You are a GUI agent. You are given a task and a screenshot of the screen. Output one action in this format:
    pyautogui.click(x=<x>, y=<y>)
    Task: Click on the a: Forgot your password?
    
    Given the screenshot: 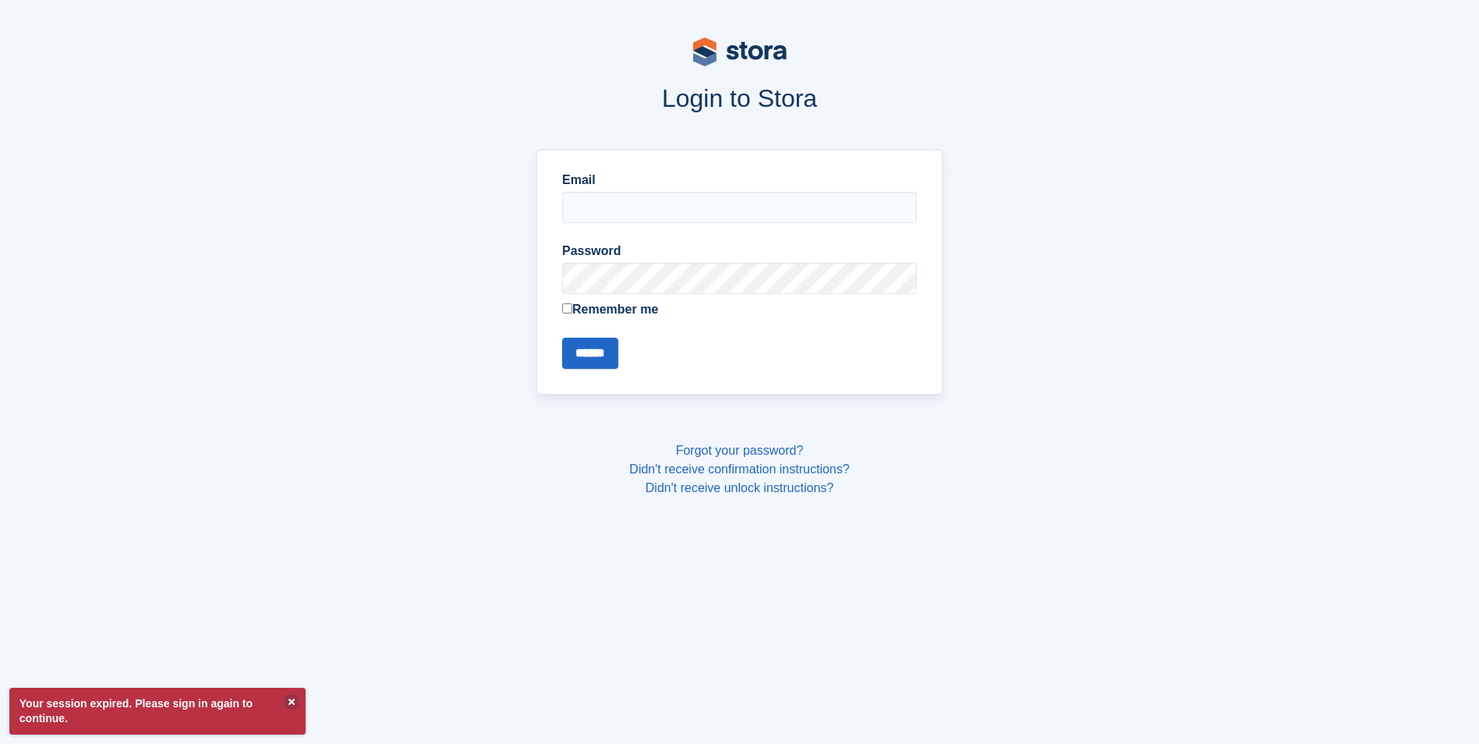 What is the action you would take?
    pyautogui.click(x=740, y=450)
    